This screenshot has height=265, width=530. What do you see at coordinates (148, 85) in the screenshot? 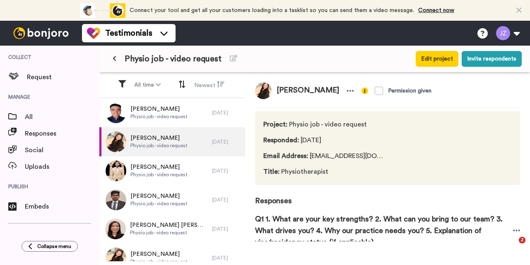
I see `button: All time` at bounding box center [148, 85].